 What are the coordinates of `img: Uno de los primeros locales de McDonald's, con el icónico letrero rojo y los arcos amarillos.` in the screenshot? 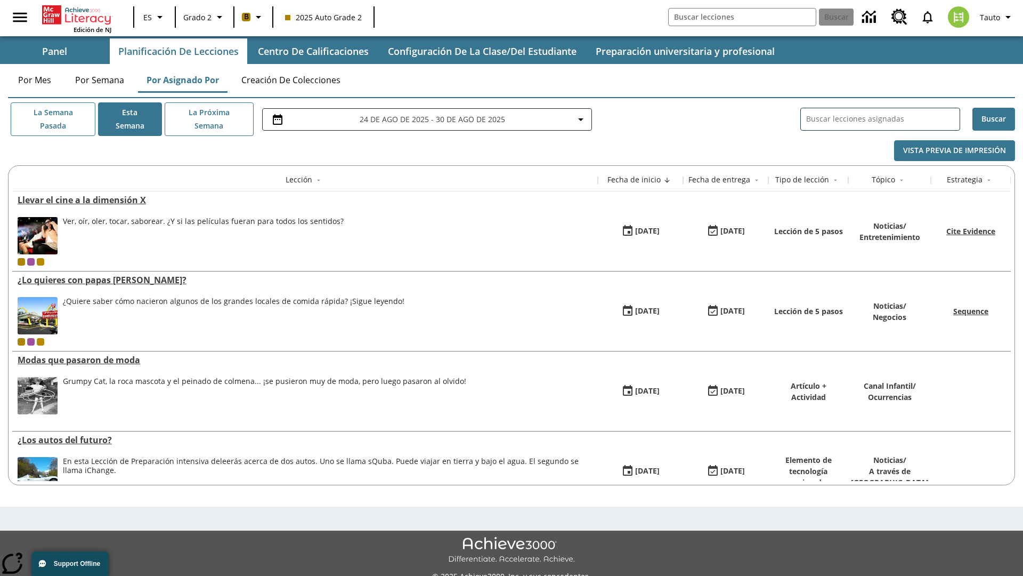 It's located at (37, 316).